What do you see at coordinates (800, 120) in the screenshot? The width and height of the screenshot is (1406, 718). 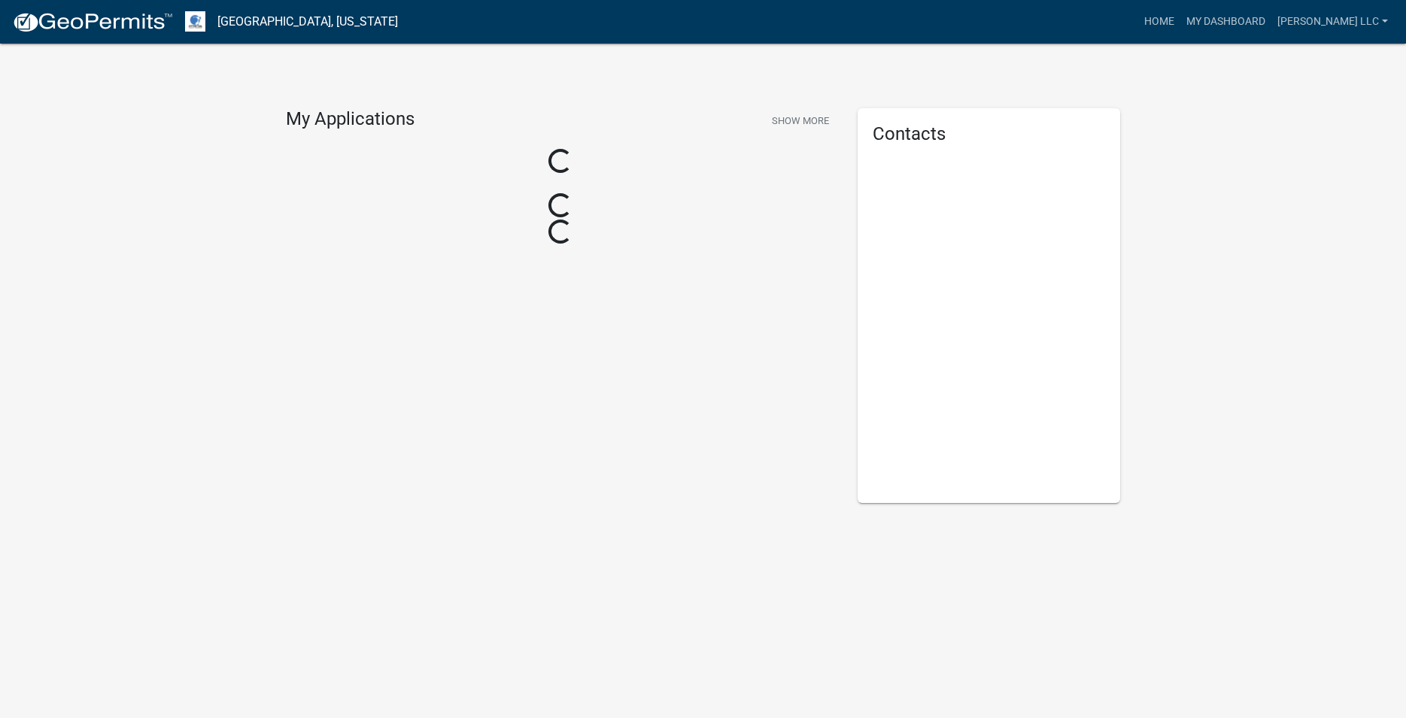 I see `button: Show More` at bounding box center [800, 120].